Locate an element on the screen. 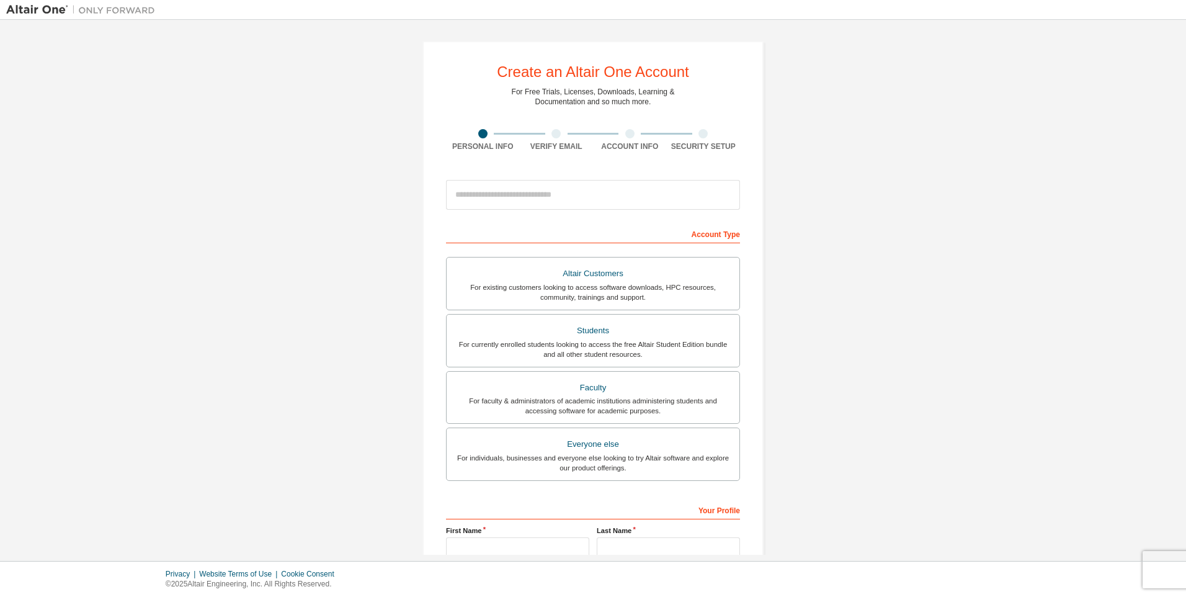 The image size is (1186, 597). div: Privacy is located at coordinates (182, 574).